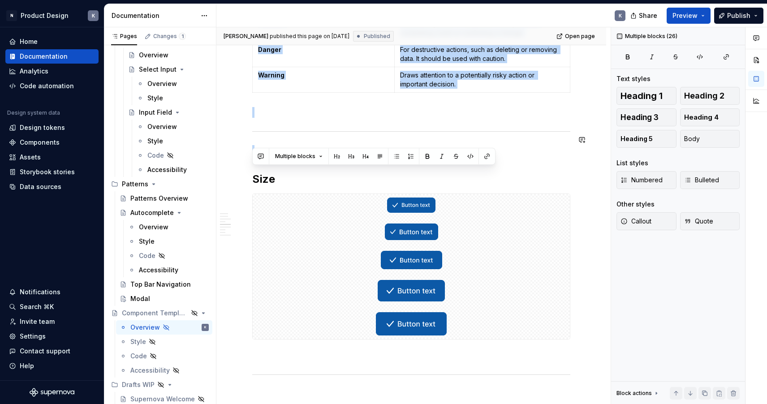 The height and width of the screenshot is (404, 767). Describe the element at coordinates (164, 213) in the screenshot. I see `a: Autocomplete` at that location.